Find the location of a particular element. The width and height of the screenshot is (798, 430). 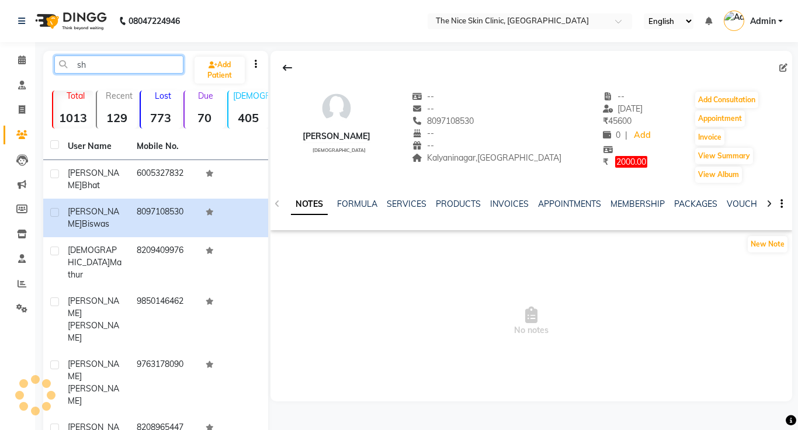

input: Search by Name/Mobile/Email/Code is located at coordinates (119, 64).